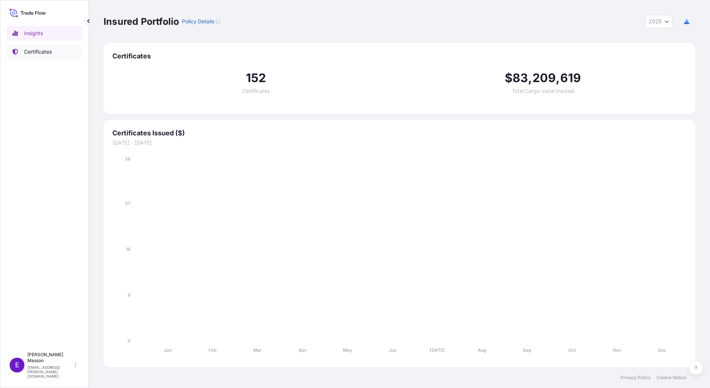  I want to click on a: Privacy Policy, so click(636, 378).